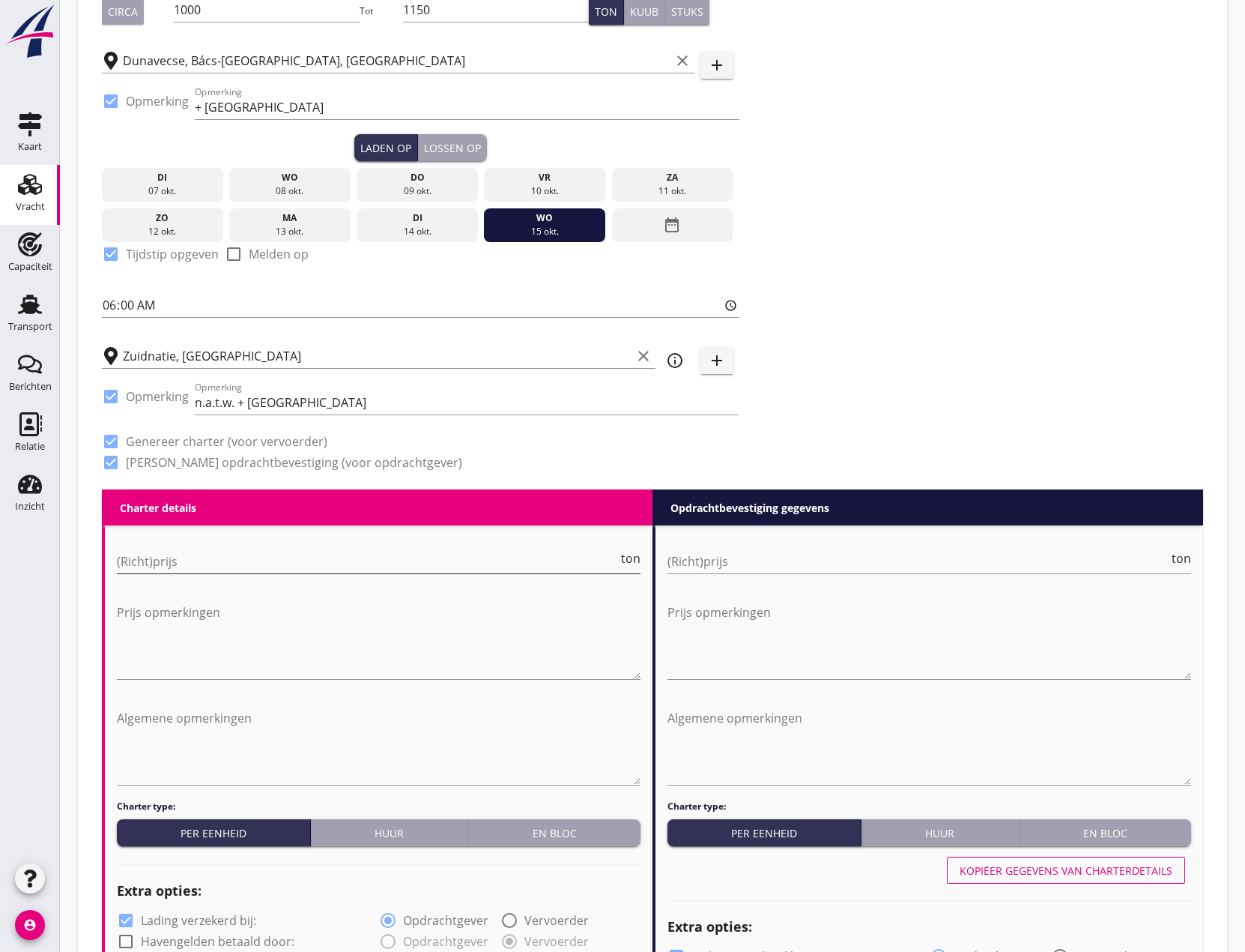 The height and width of the screenshot is (952, 1245). Describe the element at coordinates (30, 266) in the screenshot. I see `div: Capaciteit` at that location.